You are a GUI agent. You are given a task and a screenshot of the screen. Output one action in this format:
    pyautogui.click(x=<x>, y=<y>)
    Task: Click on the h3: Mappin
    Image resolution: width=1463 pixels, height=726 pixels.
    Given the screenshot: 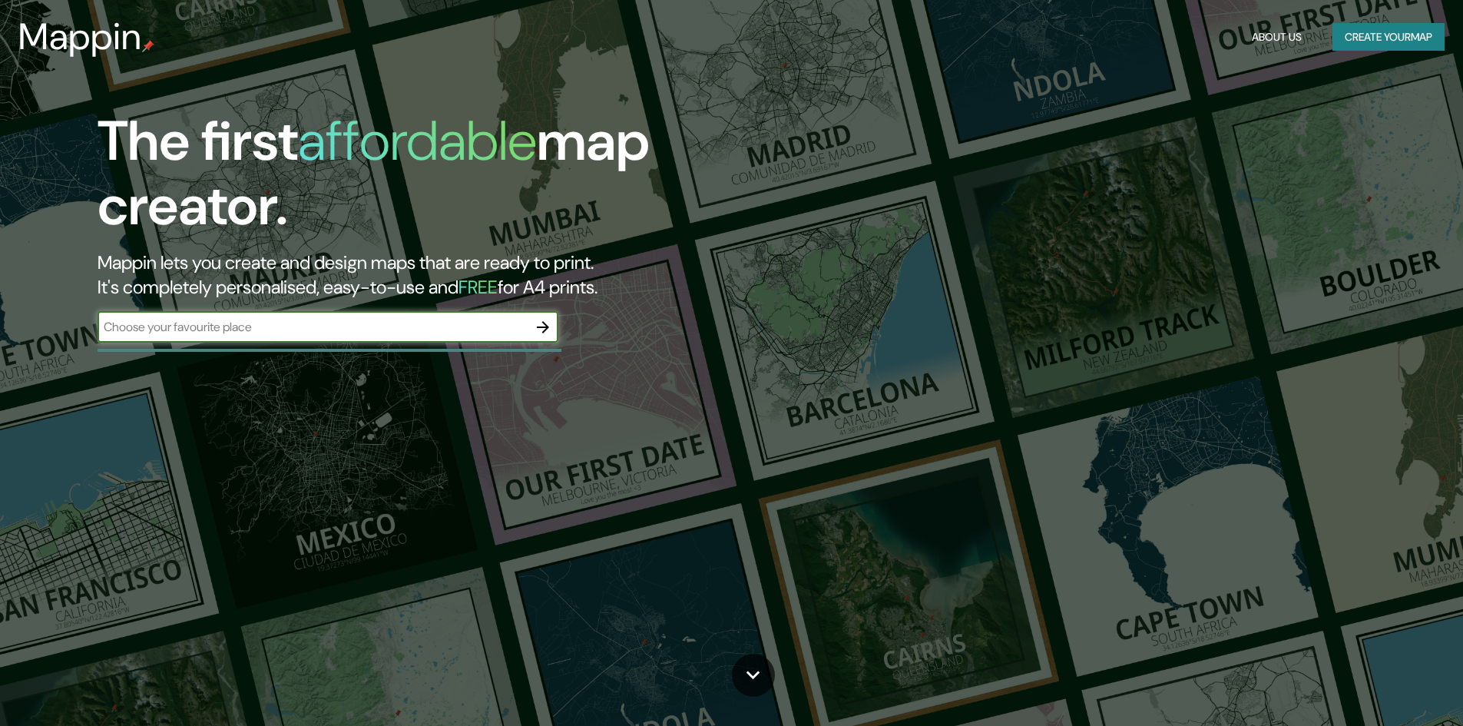 What is the action you would take?
    pyautogui.click(x=80, y=37)
    